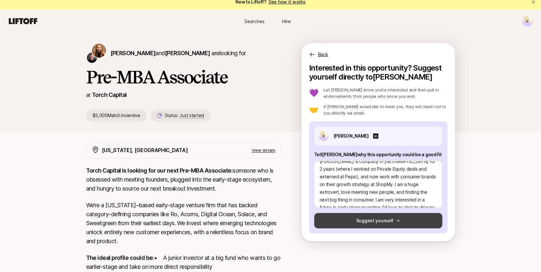  Describe the element at coordinates (183, 53) in the screenshot. I see `span: and` at that location.